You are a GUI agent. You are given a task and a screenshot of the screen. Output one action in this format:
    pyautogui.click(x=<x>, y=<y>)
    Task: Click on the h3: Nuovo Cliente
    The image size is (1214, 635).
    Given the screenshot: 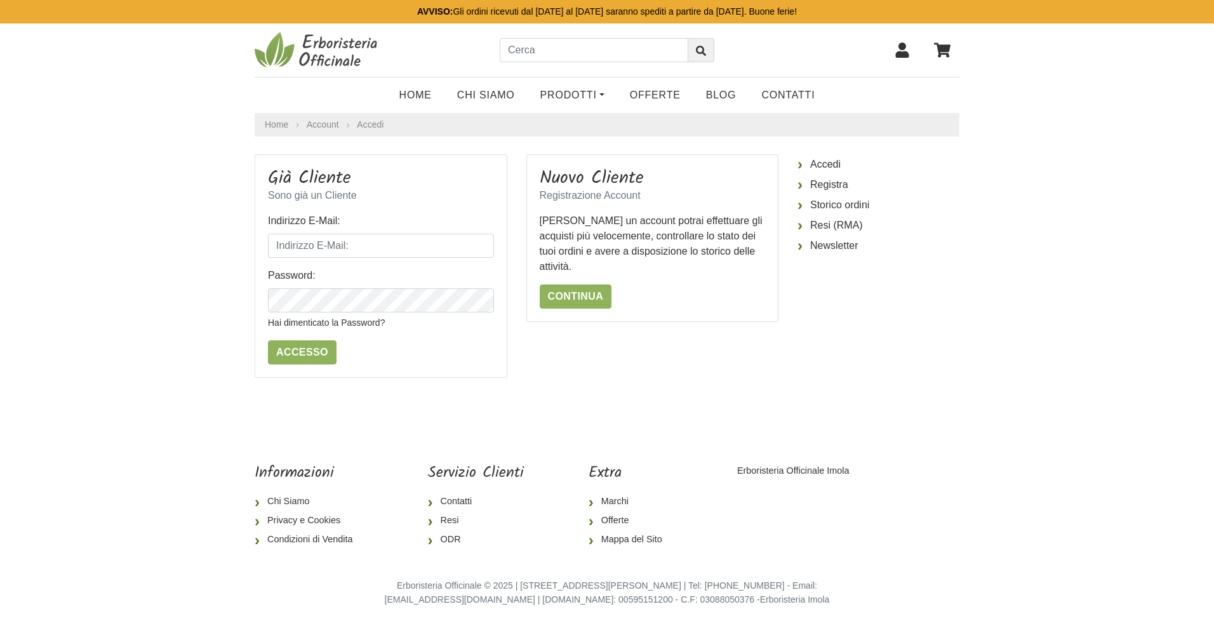 What is the action you would take?
    pyautogui.click(x=653, y=178)
    